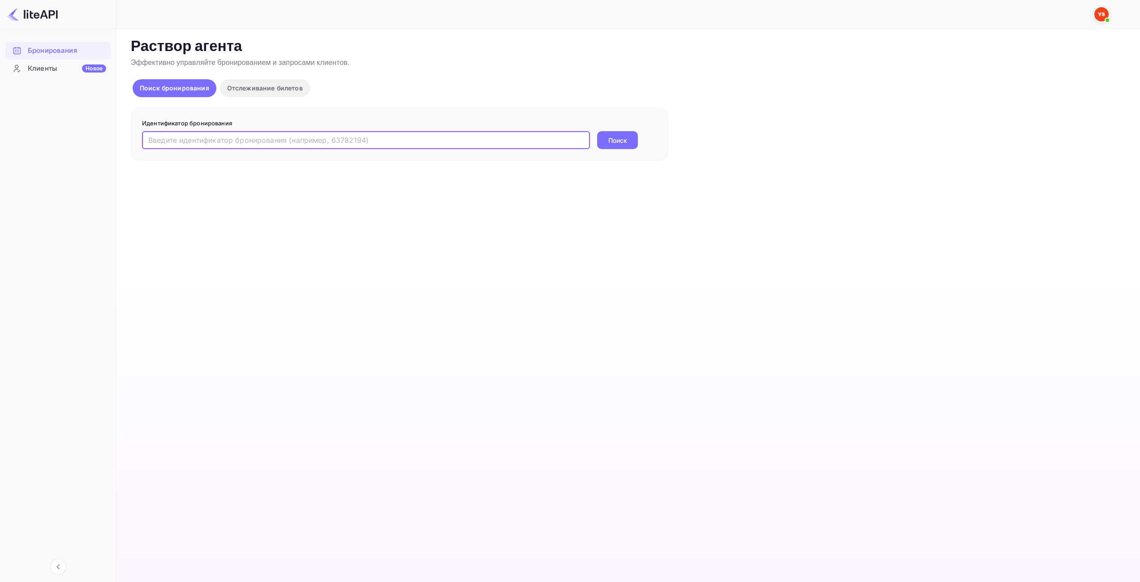 This screenshot has height=582, width=1140. Describe the element at coordinates (186, 47) in the screenshot. I see `ya-tr-span: Раствор агента` at that location.